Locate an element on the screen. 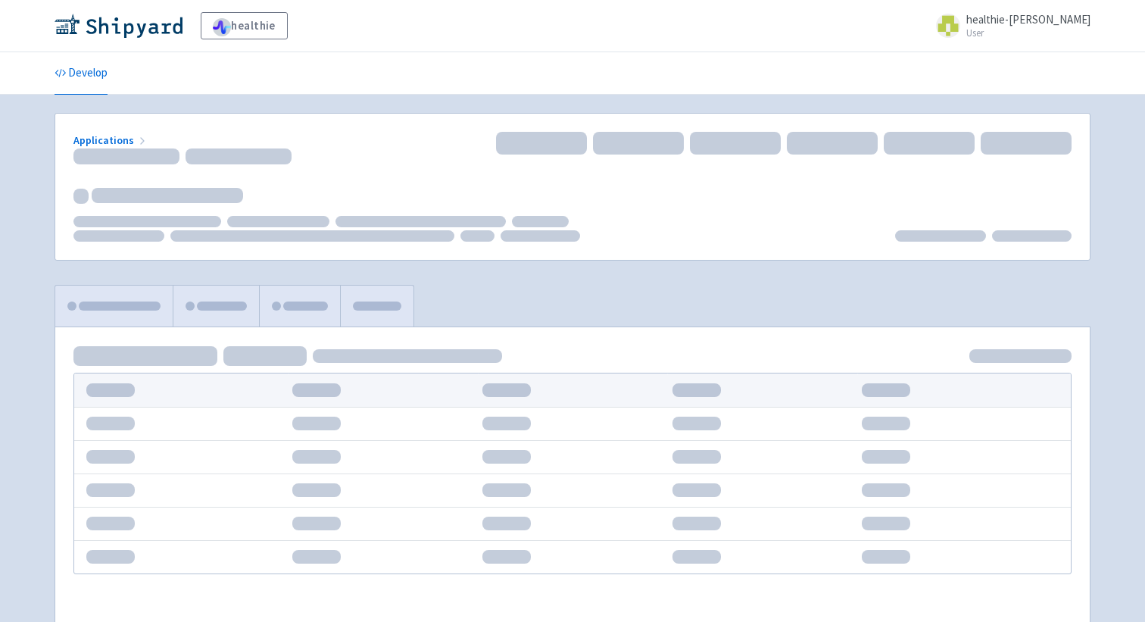 The width and height of the screenshot is (1145, 622). a: Applications is located at coordinates (111, 140).